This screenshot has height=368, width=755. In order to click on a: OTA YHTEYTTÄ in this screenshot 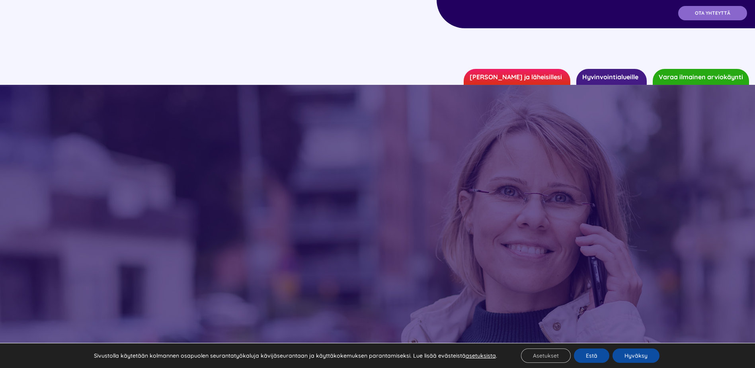, I will do `click(712, 13)`.